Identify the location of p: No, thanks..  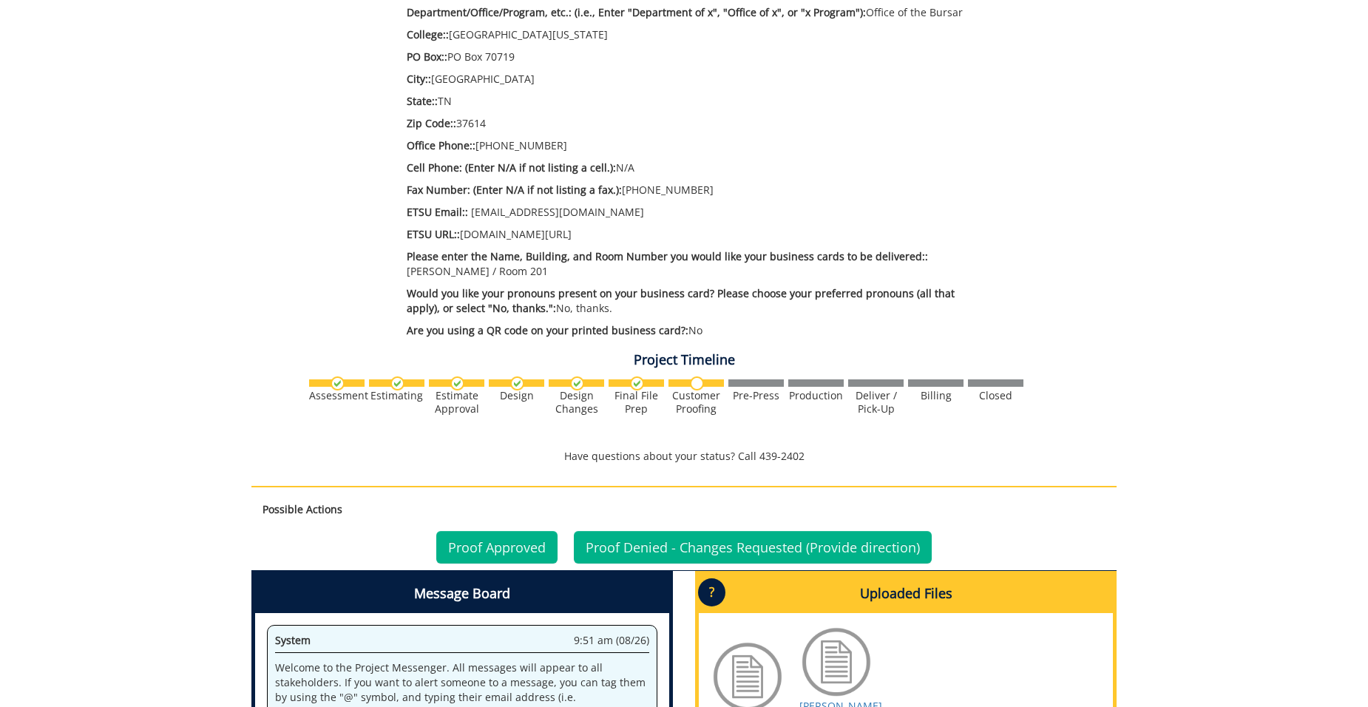
(696, 301).